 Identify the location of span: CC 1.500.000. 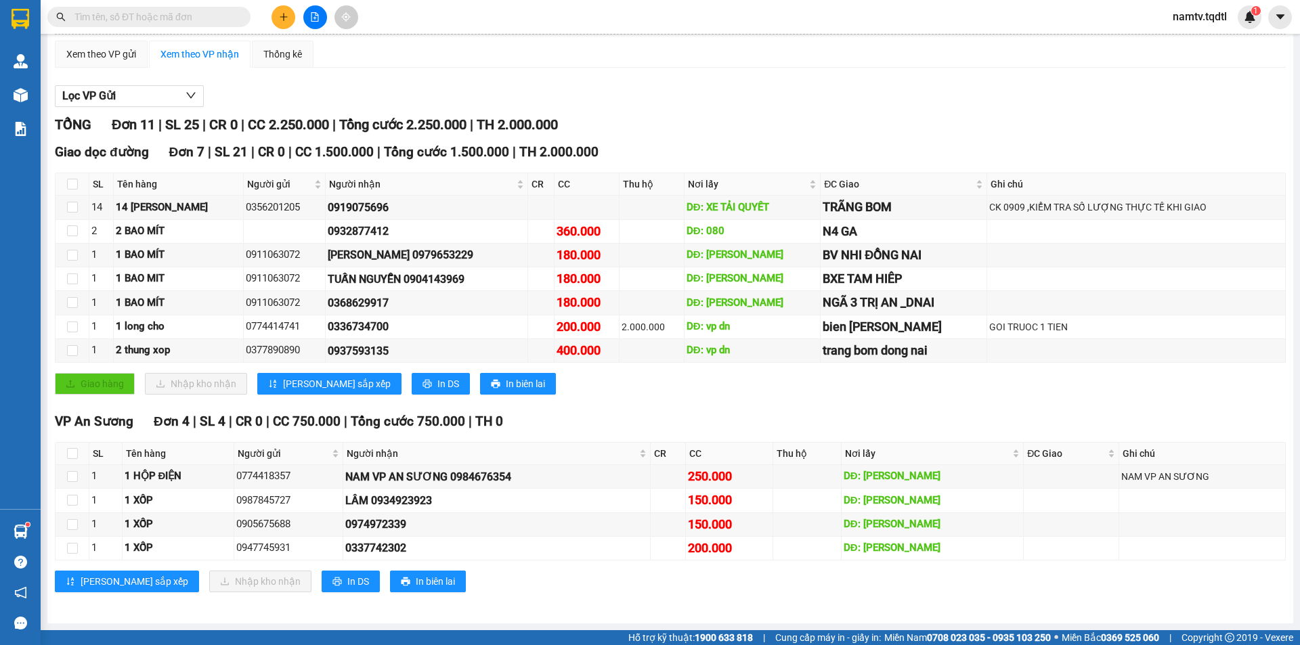
(334, 152).